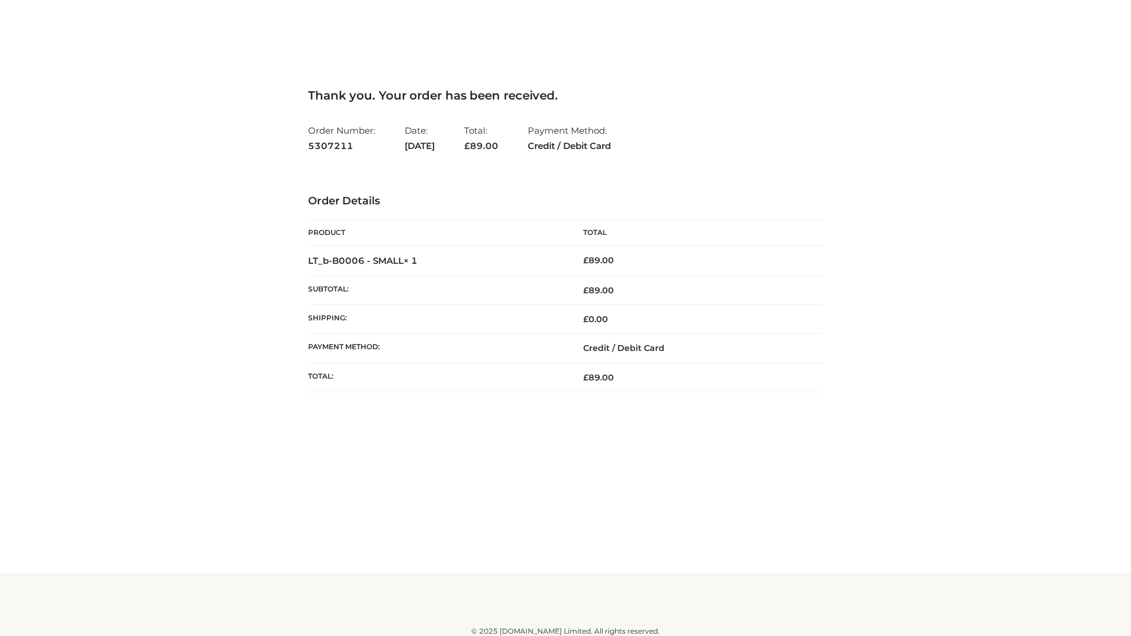  Describe the element at coordinates (437, 319) in the screenshot. I see `th: Shipping:` at that location.